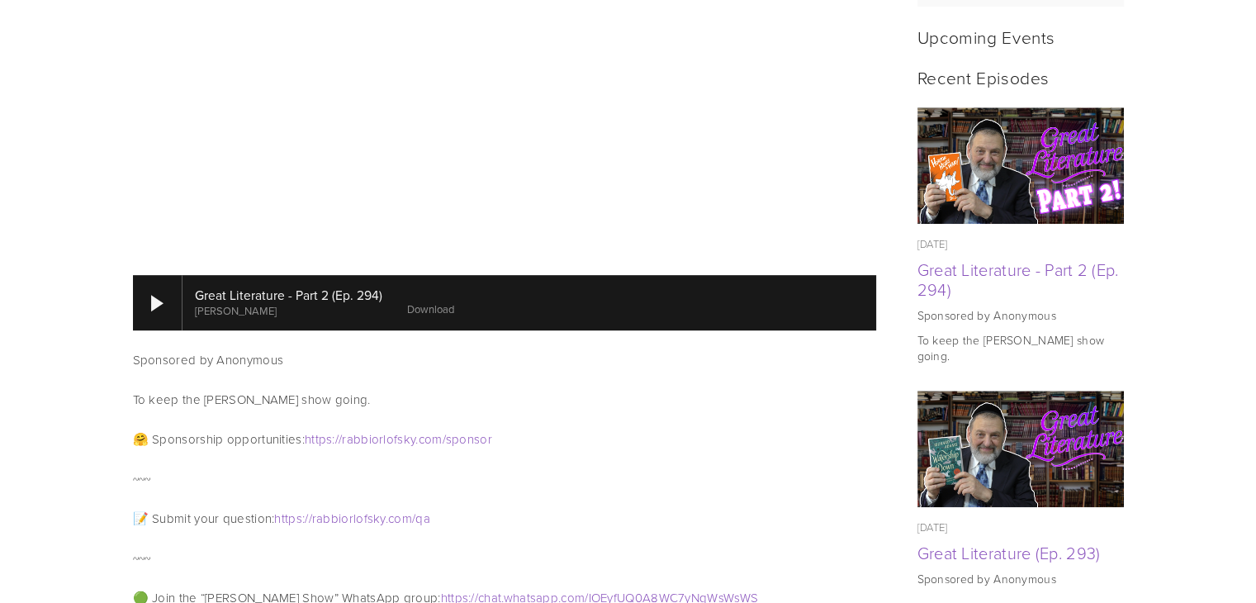 This screenshot has height=603, width=1256. Describe the element at coordinates (352, 518) in the screenshot. I see `a: https://rabbiorlofsky.com/qa` at that location.